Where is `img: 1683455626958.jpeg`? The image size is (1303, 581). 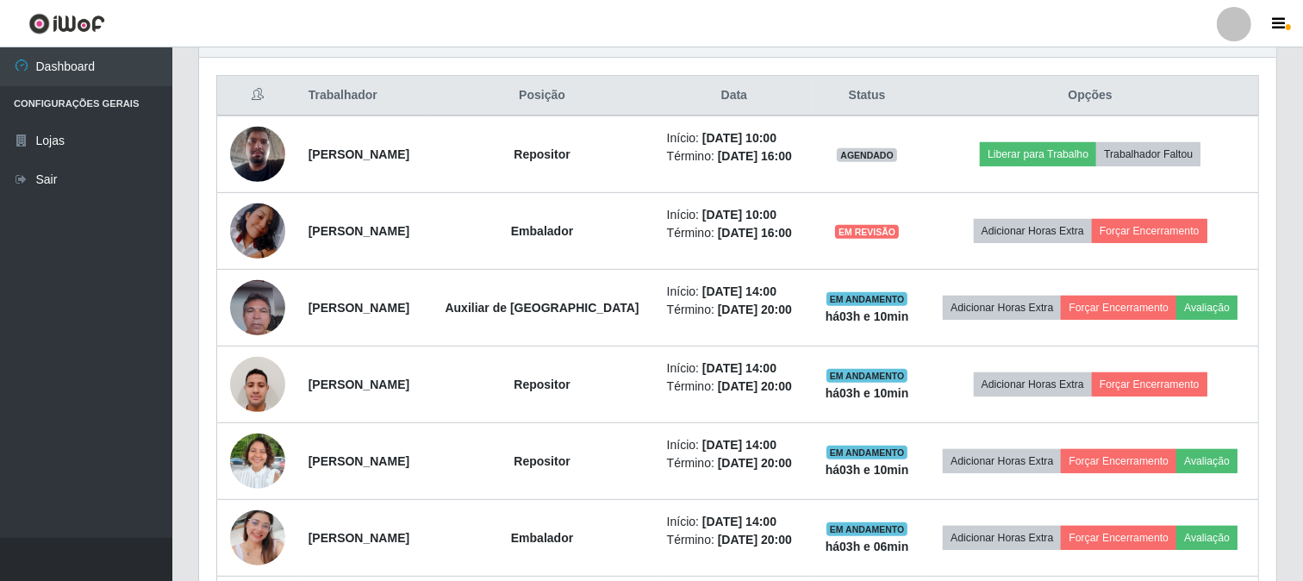 img: 1683455626958.jpeg is located at coordinates (258, 153).